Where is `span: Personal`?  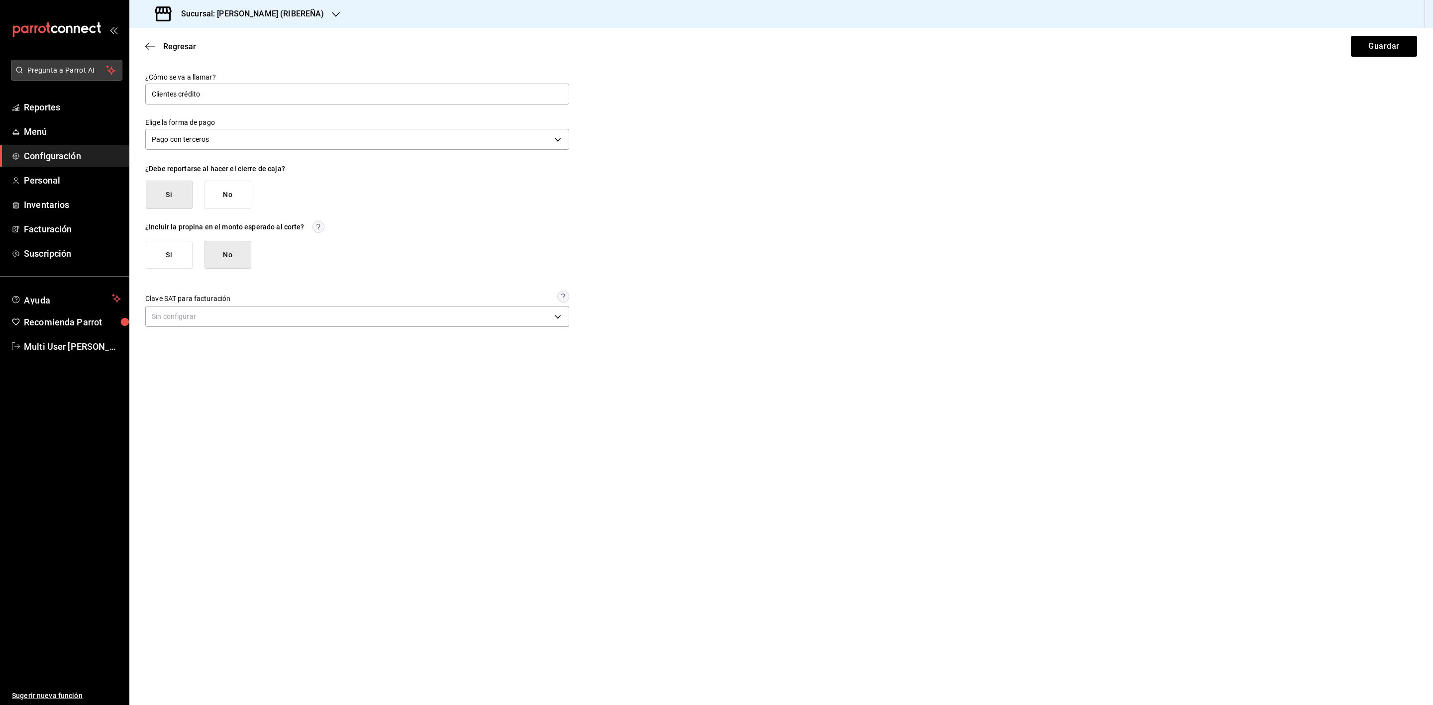
span: Personal is located at coordinates (72, 180).